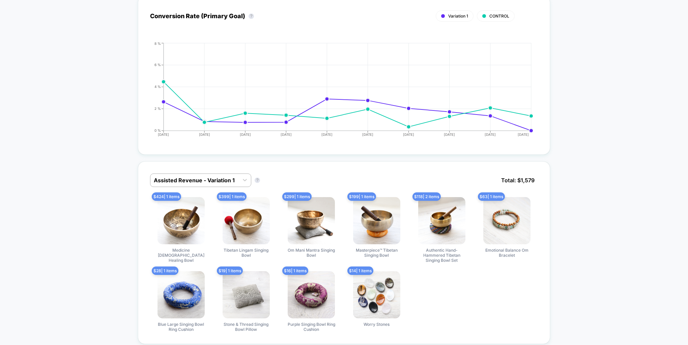 The width and height of the screenshot is (688, 345). I want to click on tspan: 4 %, so click(158, 87).